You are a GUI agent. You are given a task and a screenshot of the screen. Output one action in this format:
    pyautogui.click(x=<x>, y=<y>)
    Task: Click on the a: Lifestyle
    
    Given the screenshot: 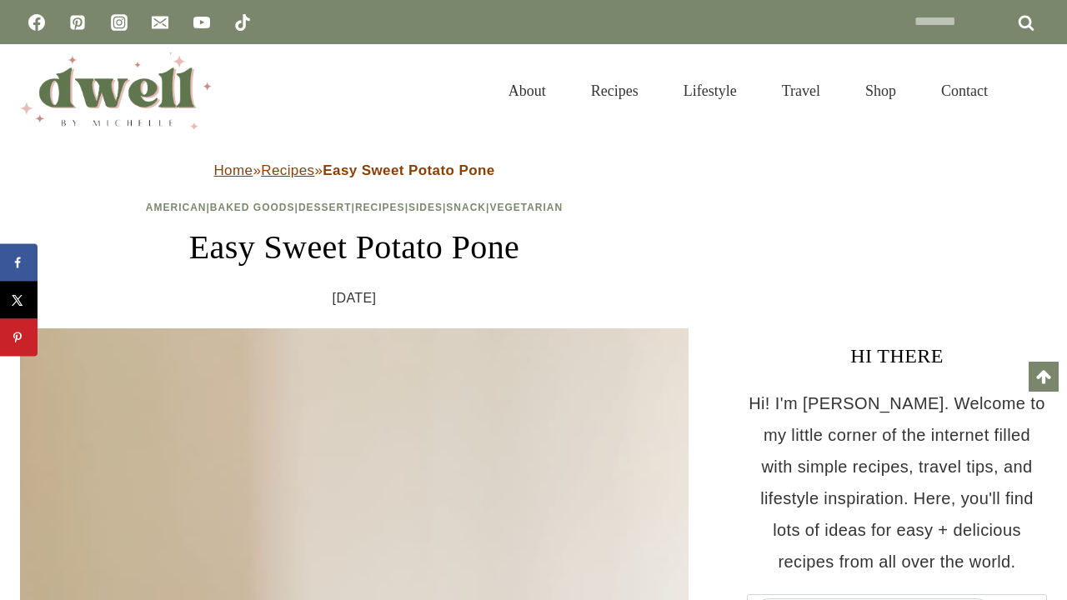 What is the action you would take?
    pyautogui.click(x=711, y=91)
    